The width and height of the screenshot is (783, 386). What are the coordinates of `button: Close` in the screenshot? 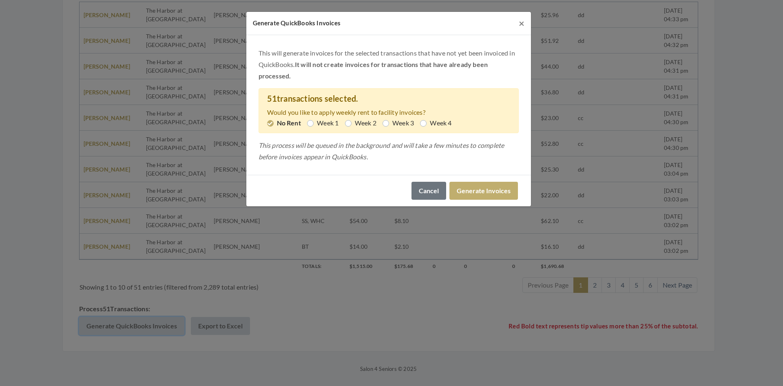 It's located at (522, 23).